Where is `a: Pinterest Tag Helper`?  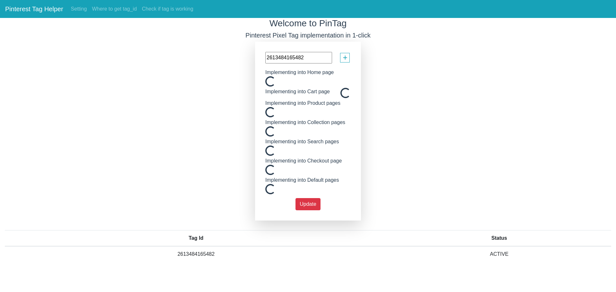
a: Pinterest Tag Helper is located at coordinates (34, 9).